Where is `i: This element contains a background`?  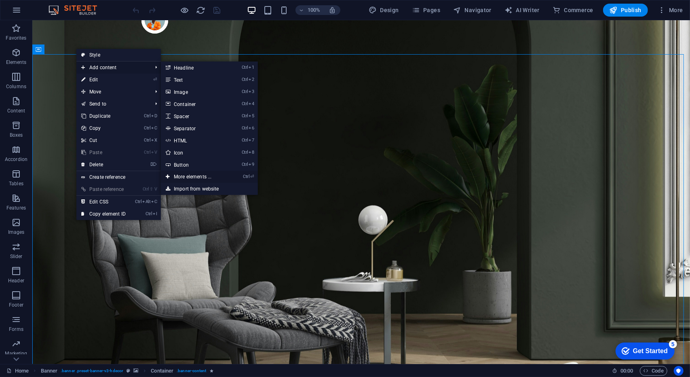 i: This element contains a background is located at coordinates (136, 370).